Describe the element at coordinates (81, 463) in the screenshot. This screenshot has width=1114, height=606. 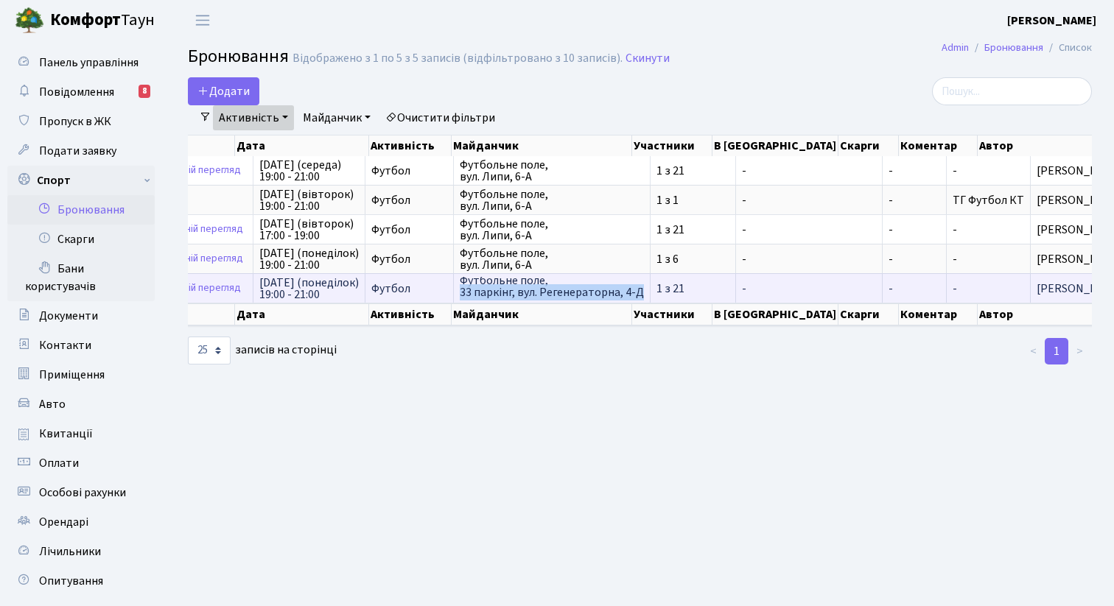
I see `a: Оплати` at that location.